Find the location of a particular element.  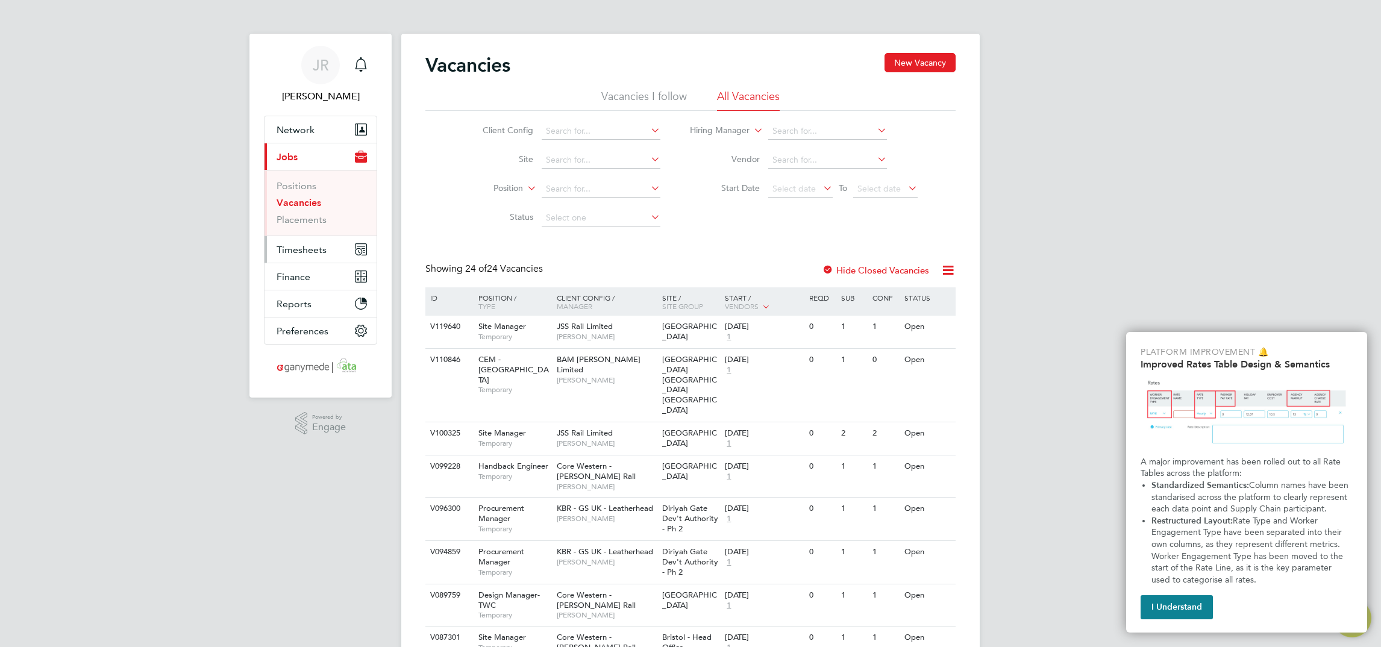

p: A major improvement has been rolled out to all Rate Tables across the platform: is located at coordinates (1247, 468).